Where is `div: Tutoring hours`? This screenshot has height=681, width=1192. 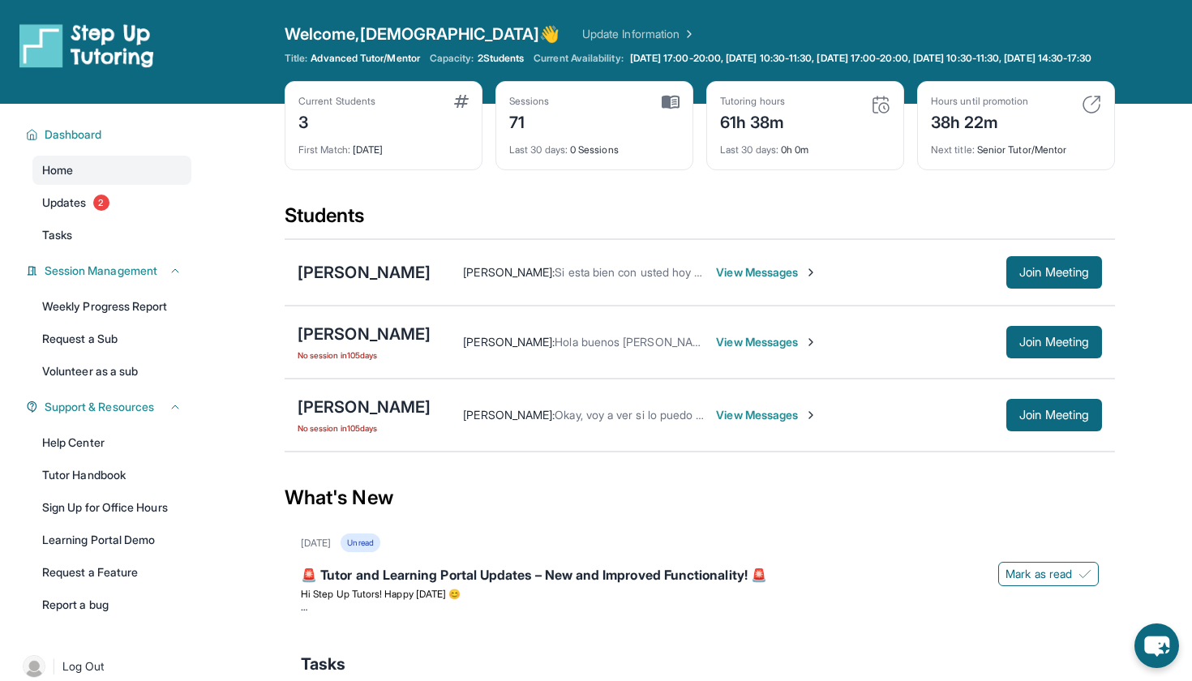
div: Tutoring hours is located at coordinates (752, 101).